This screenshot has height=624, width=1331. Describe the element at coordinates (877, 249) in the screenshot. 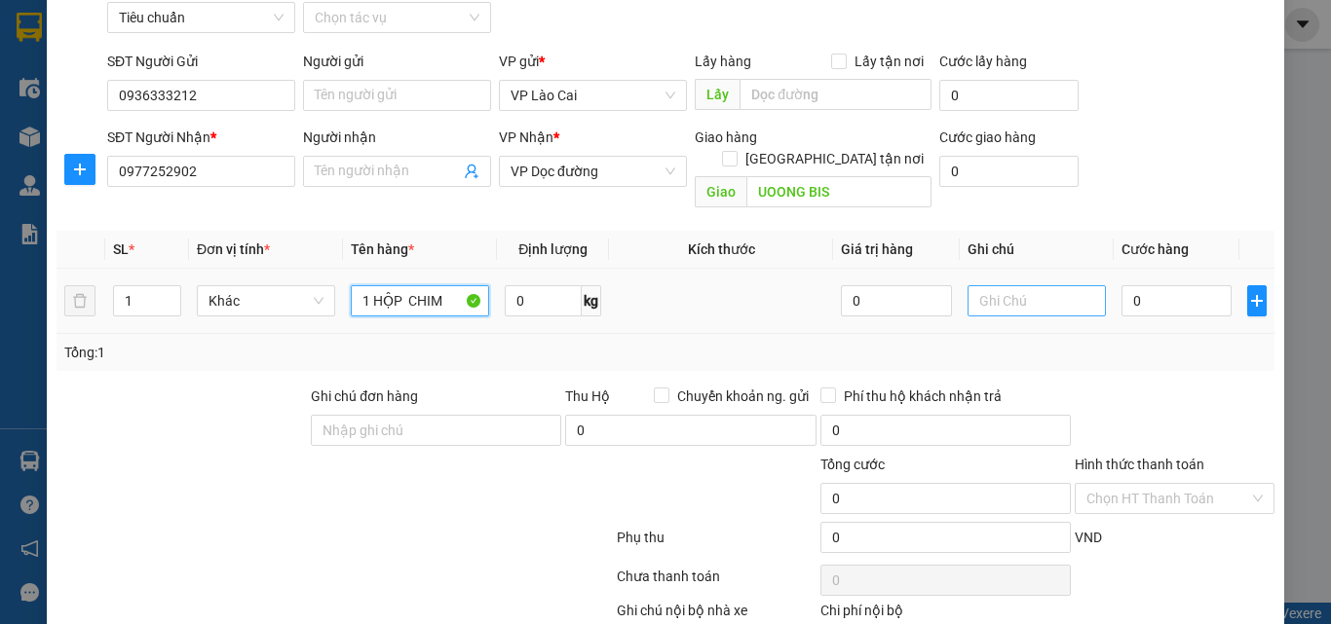

I see `span: Giá trị hàng` at that location.